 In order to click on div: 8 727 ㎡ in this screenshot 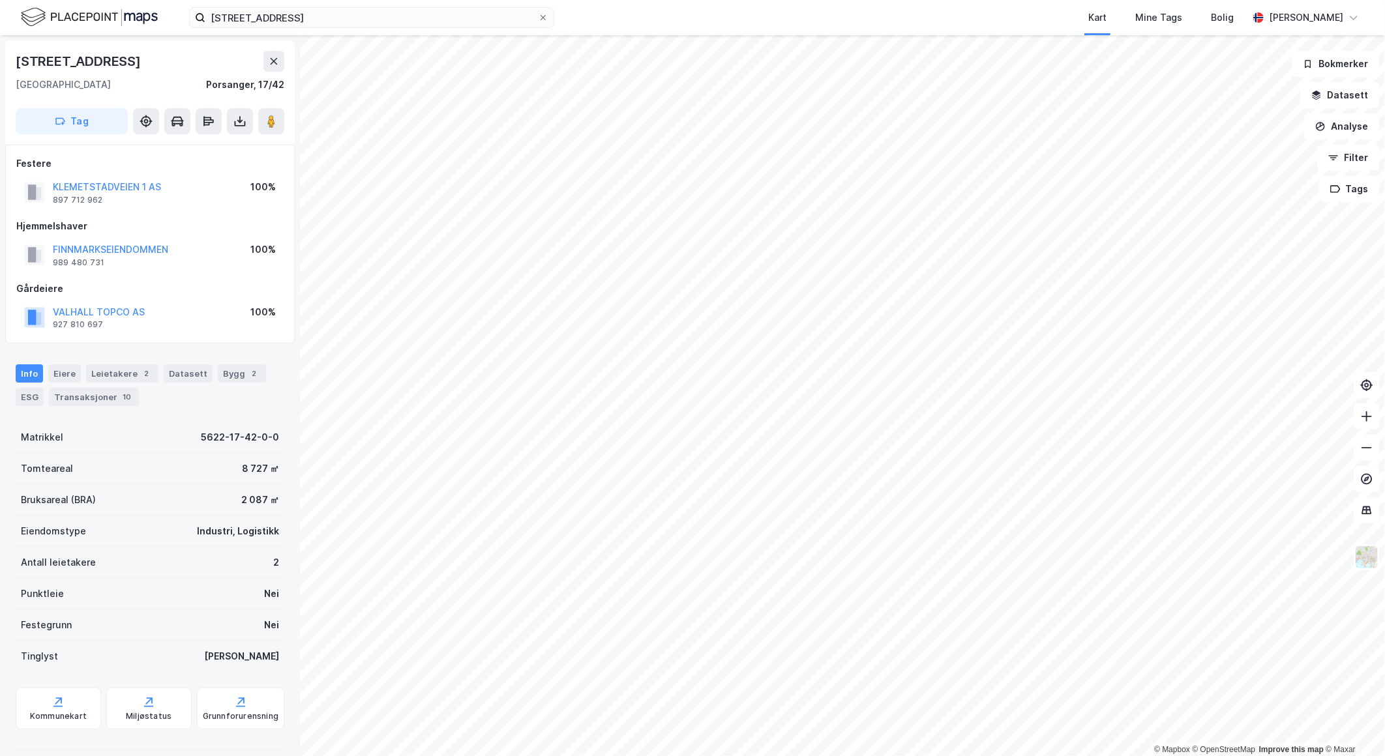, I will do `click(260, 469)`.